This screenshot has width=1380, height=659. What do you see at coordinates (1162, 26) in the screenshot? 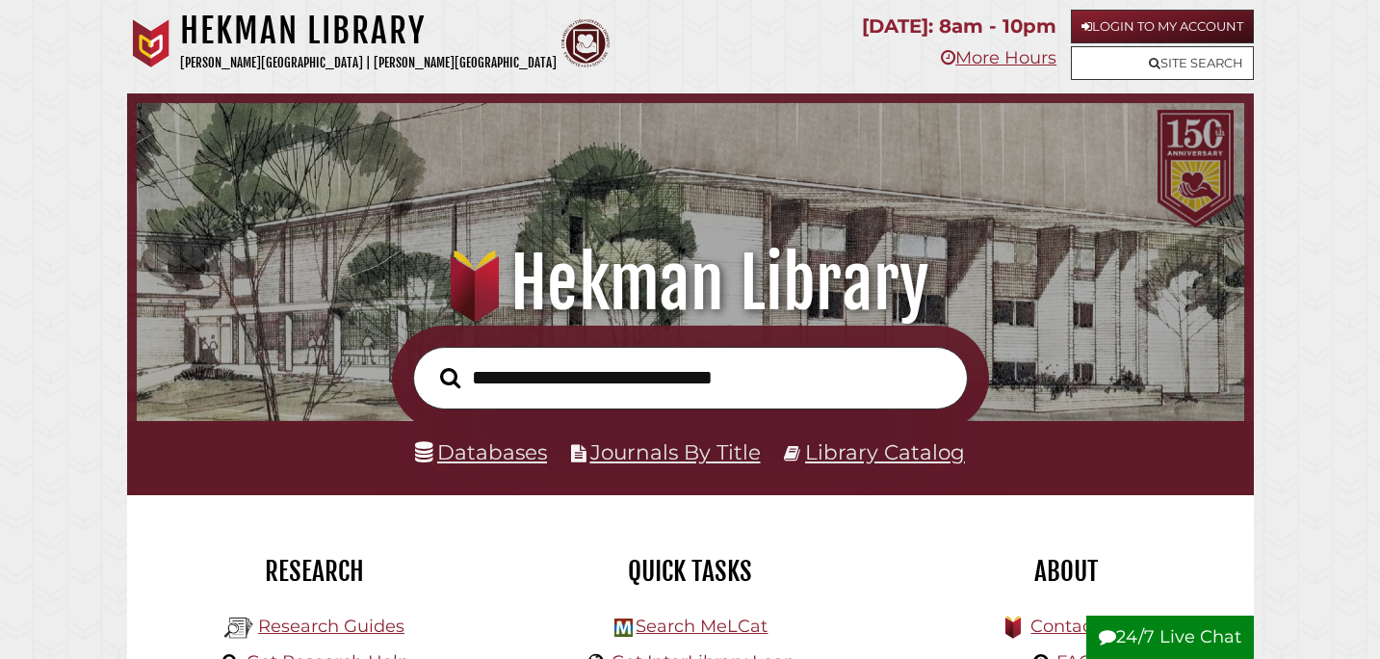
I see `a: Login to My Account` at bounding box center [1162, 26].